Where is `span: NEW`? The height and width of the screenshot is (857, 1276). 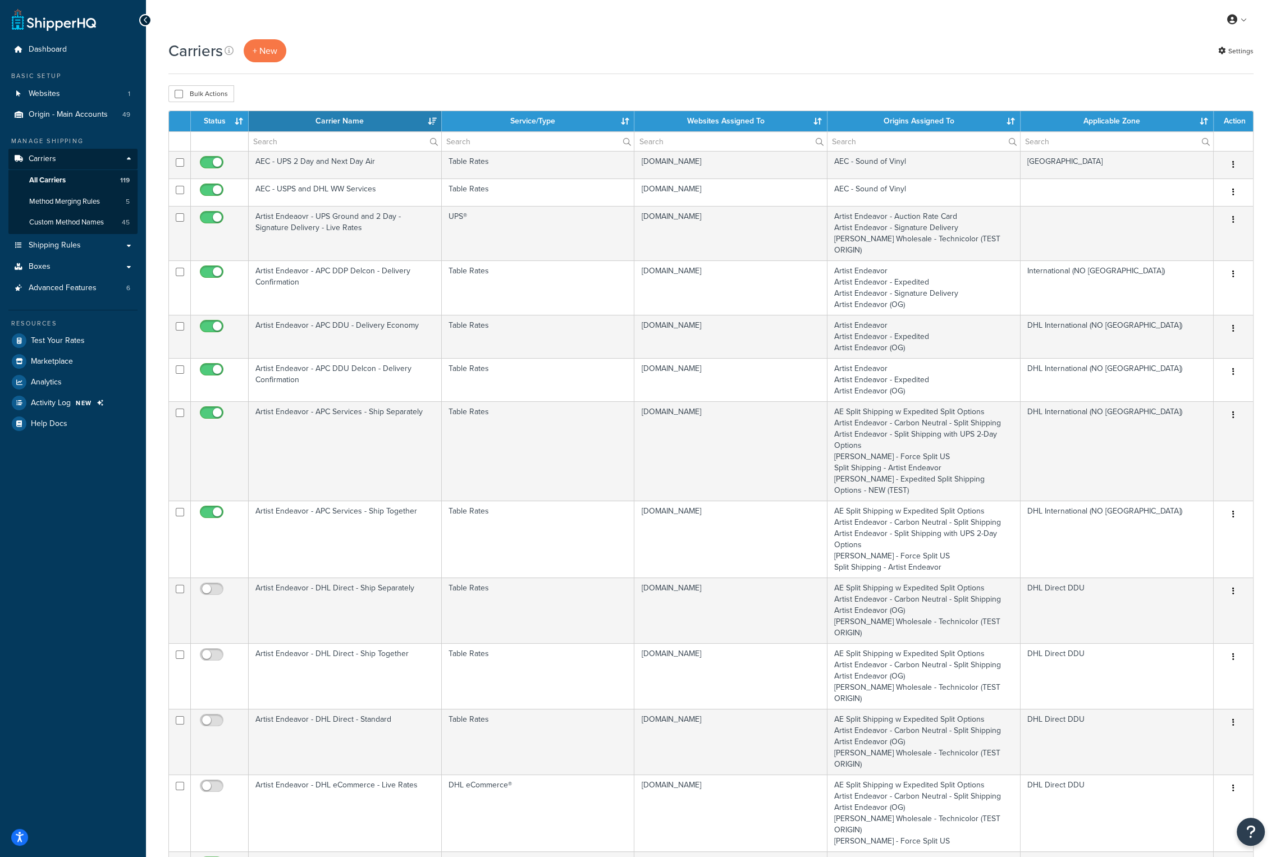 span: NEW is located at coordinates (84, 403).